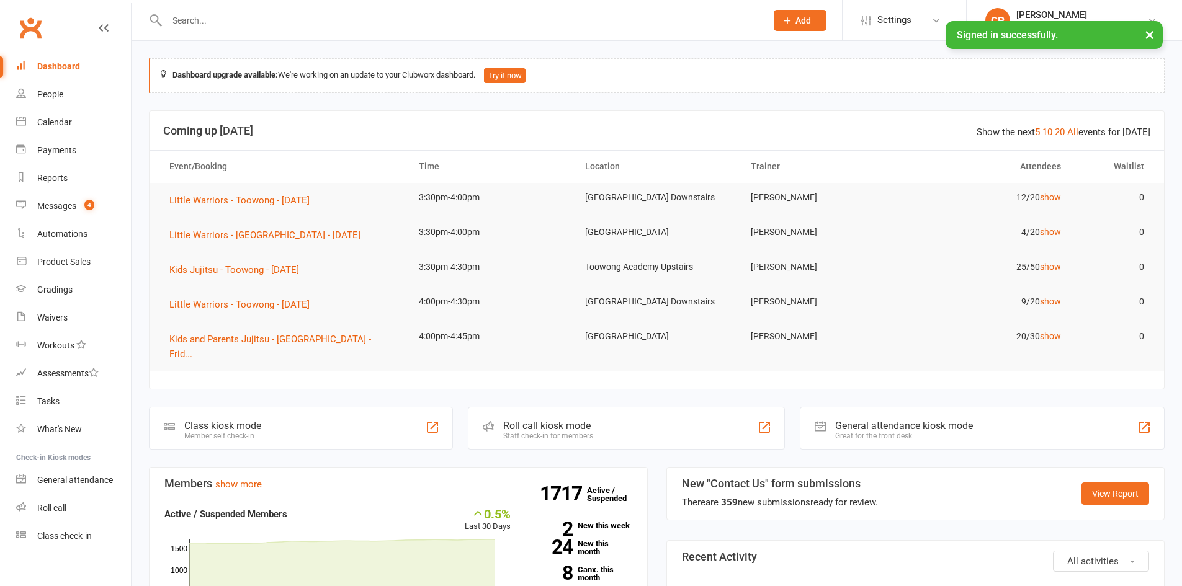 This screenshot has width=1182, height=586. Describe the element at coordinates (56, 150) in the screenshot. I see `div: Payments` at that location.